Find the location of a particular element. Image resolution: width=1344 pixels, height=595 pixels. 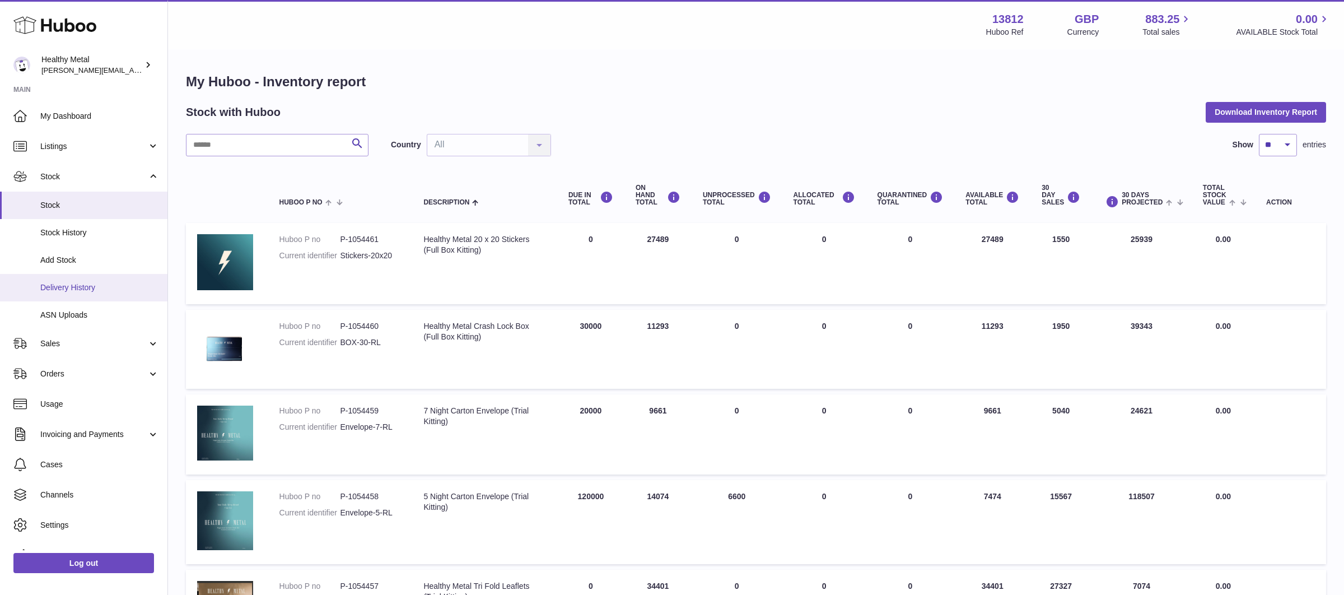

span: Total sales is located at coordinates (1167, 32).